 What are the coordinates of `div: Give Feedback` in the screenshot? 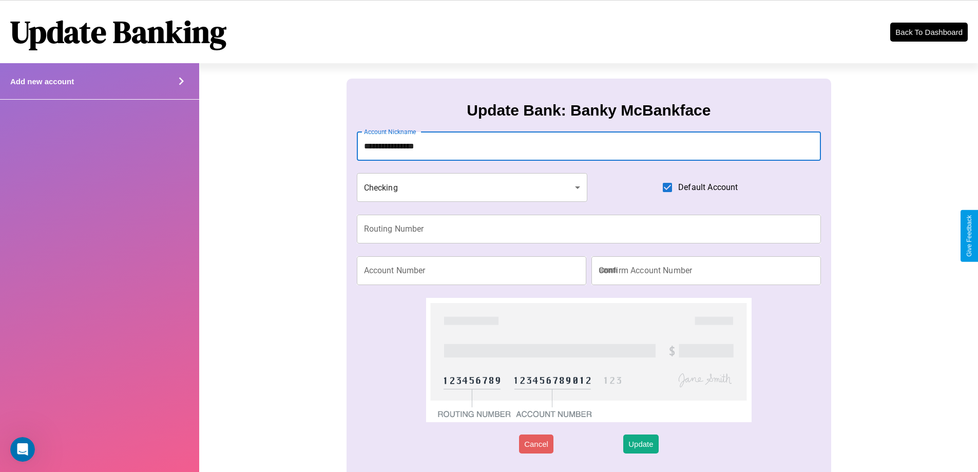 It's located at (969, 236).